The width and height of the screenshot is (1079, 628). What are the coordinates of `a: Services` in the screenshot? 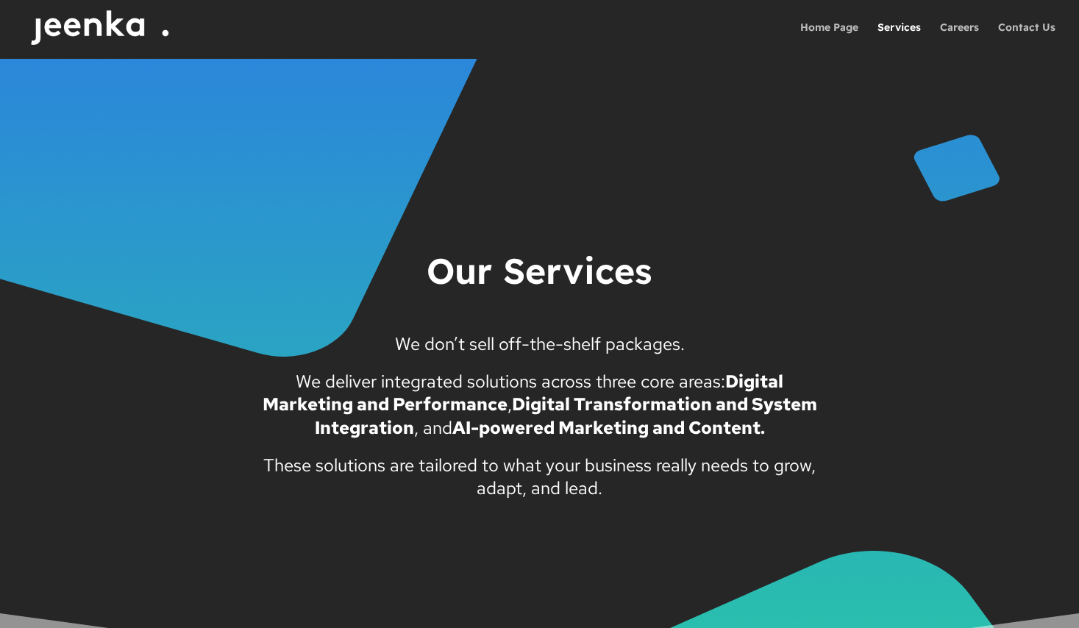 It's located at (899, 38).